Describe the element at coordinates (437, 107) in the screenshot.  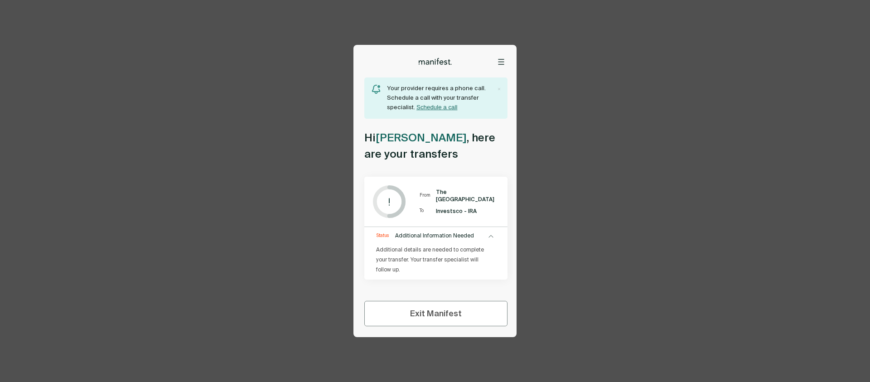
I see `button: Schedule a call` at that location.